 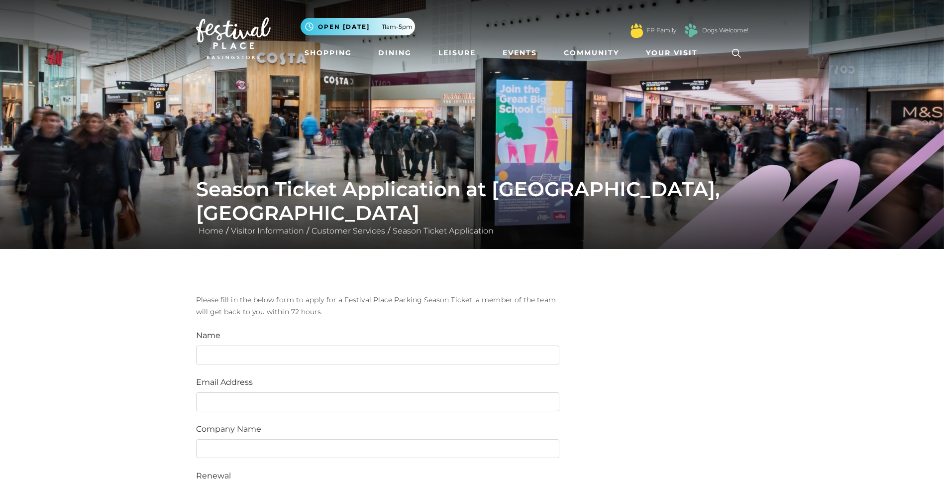 I want to click on span: 11am-5pm, so click(x=397, y=27).